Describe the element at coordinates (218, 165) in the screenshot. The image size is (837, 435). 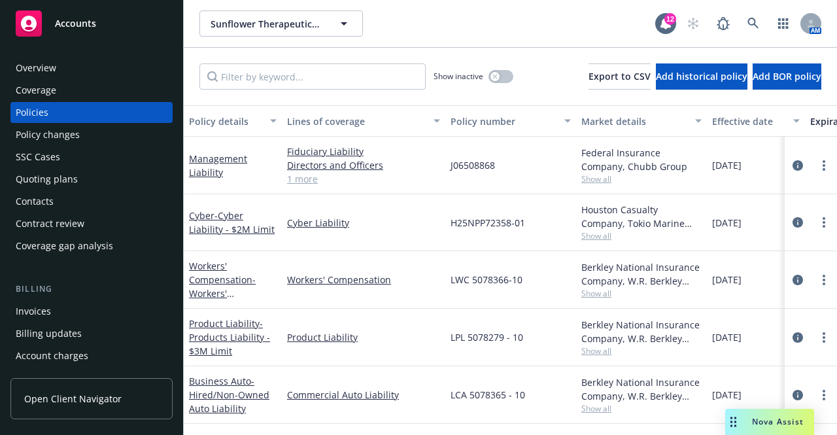
I see `a: Management Liability` at that location.